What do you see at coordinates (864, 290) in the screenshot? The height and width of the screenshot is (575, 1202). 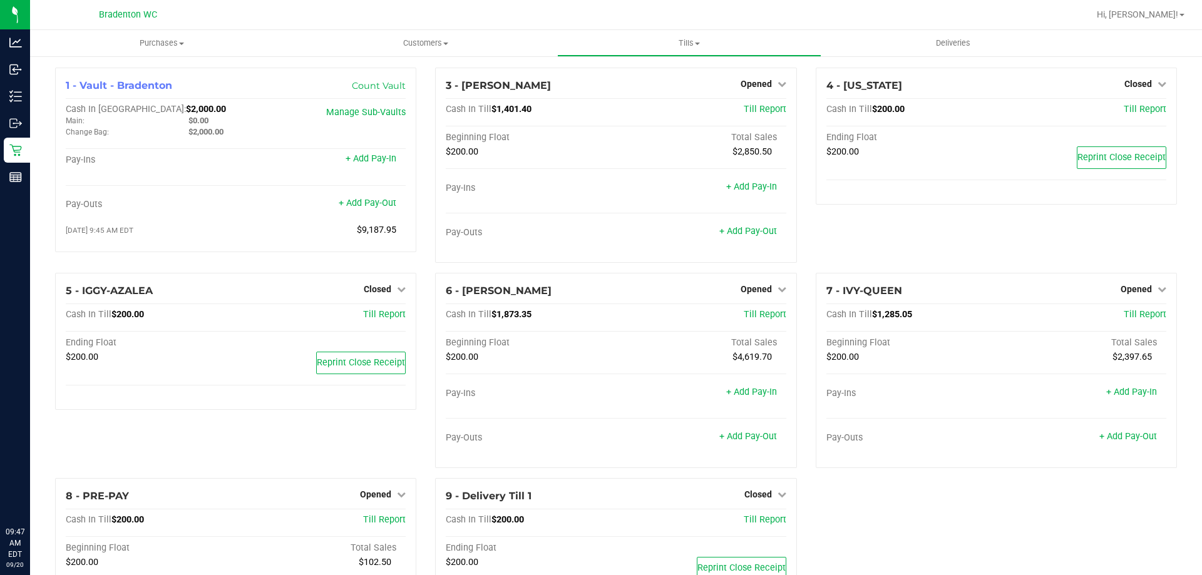 I see `span: 7 - IVY-QUEEN` at bounding box center [864, 290].